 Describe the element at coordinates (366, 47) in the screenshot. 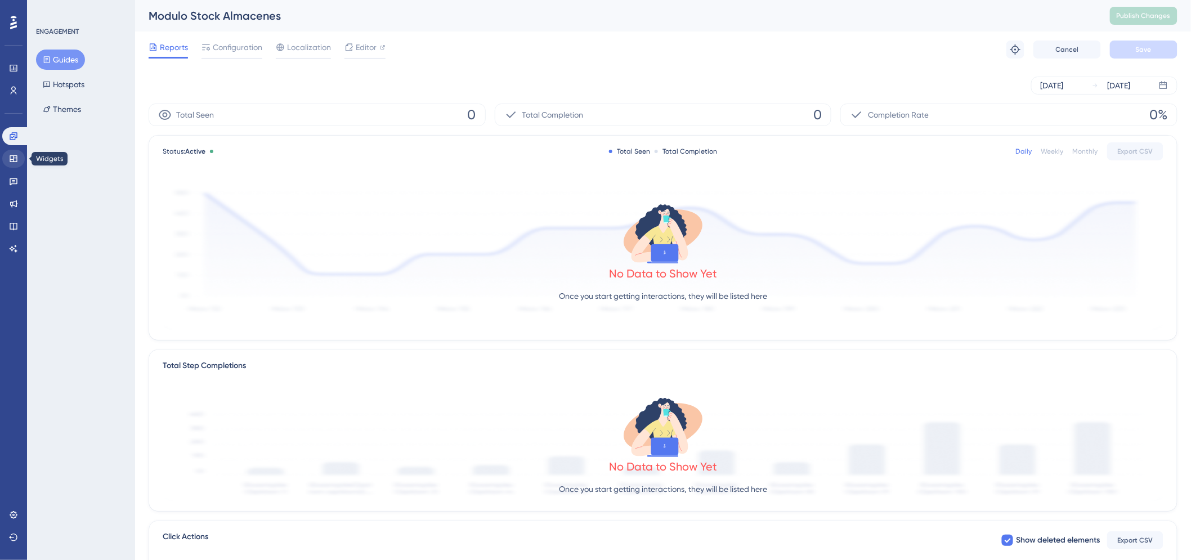

I see `span: Editor` at that location.